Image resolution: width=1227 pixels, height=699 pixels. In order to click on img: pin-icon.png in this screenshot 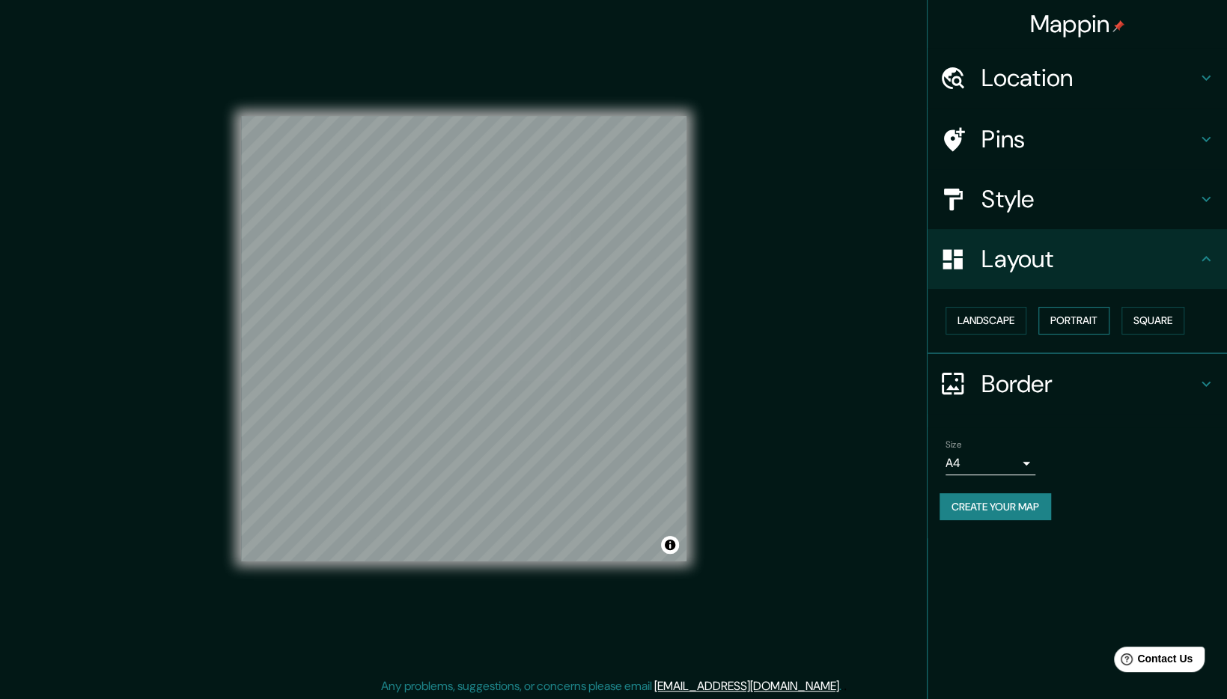, I will do `click(1119, 26)`.